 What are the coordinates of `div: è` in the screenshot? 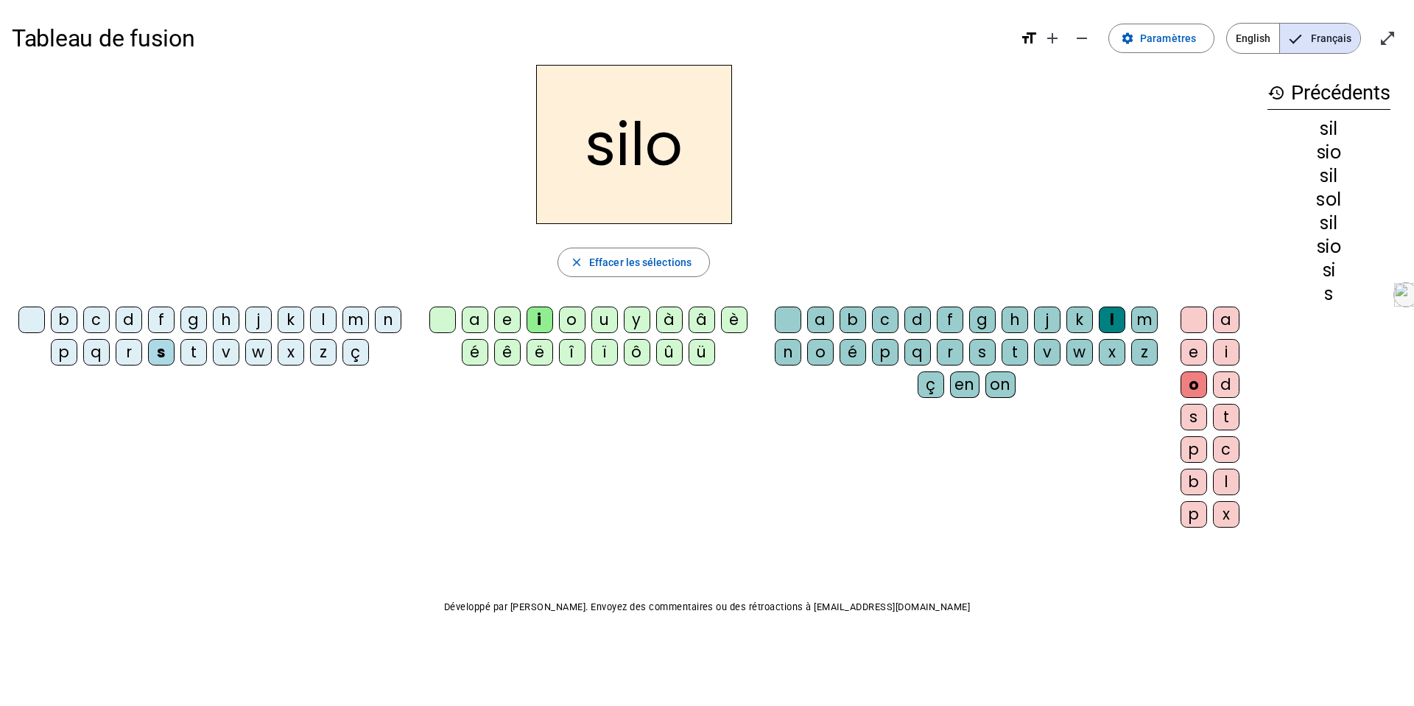 It's located at (734, 320).